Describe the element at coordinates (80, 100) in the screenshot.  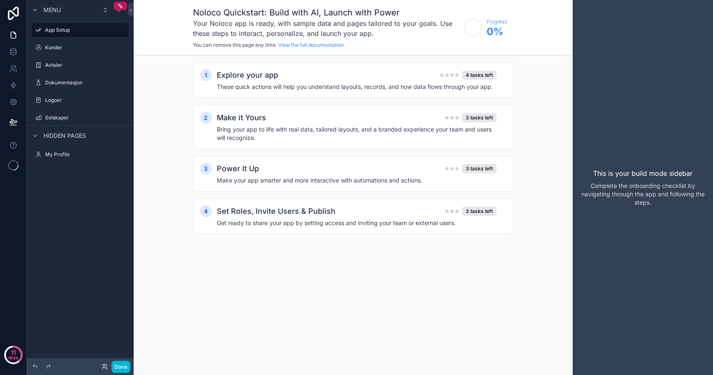
I see `a: Logoer` at that location.